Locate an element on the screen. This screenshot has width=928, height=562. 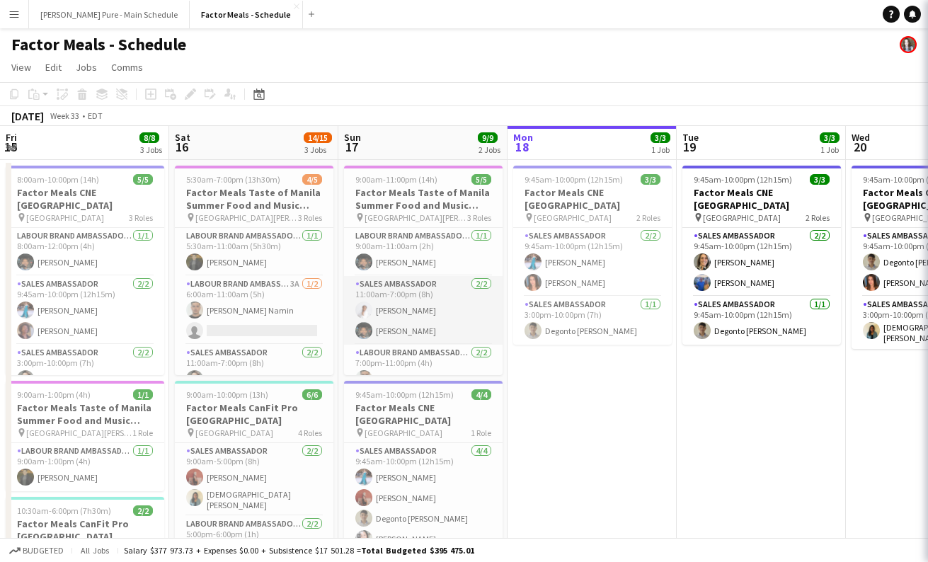
span: 8:00am-10:00pm (14h) is located at coordinates (58, 179).